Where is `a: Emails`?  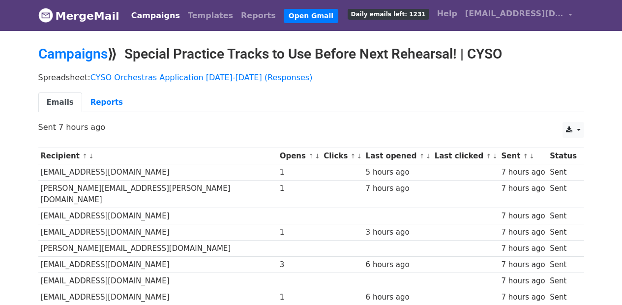
a: Emails is located at coordinates (60, 102).